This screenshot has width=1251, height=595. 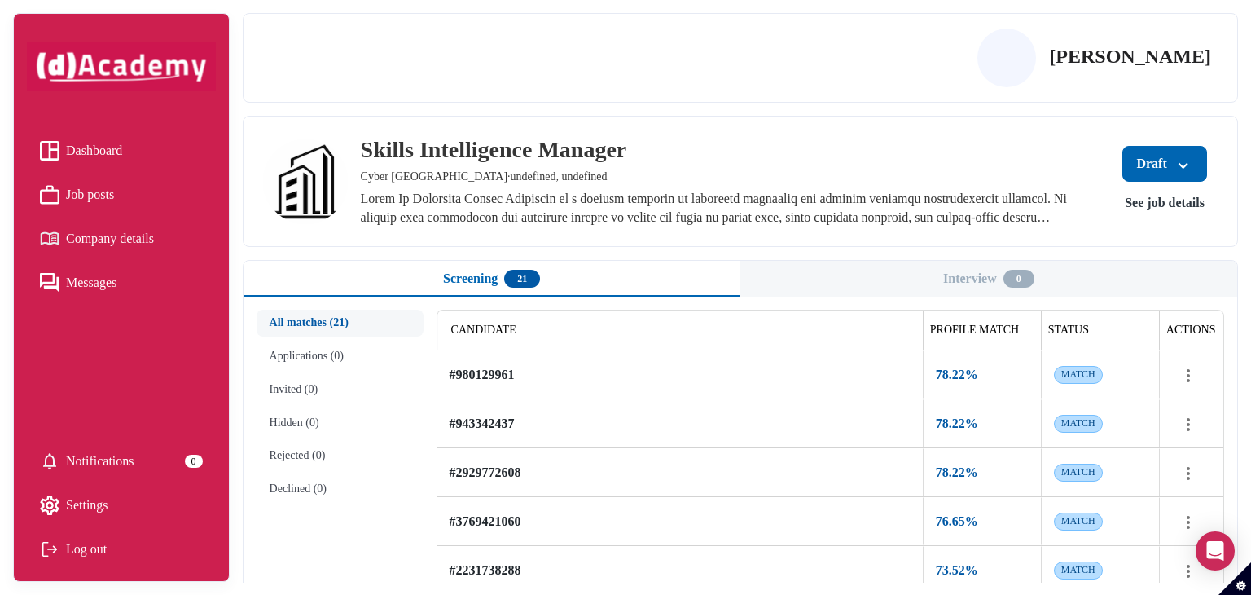 What do you see at coordinates (1164, 164) in the screenshot?
I see `div: Draft` at bounding box center [1164, 164].